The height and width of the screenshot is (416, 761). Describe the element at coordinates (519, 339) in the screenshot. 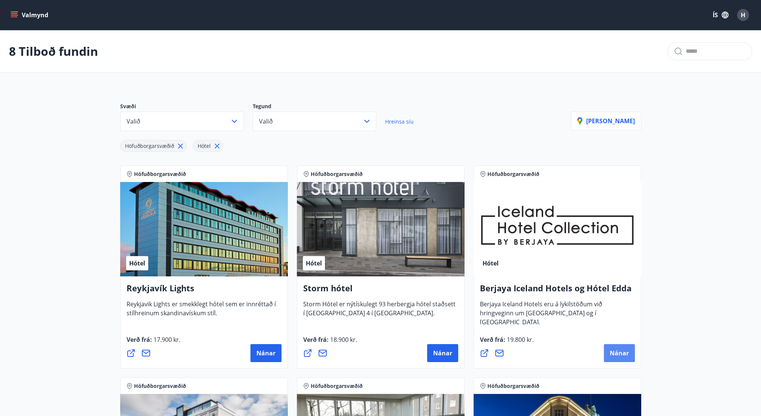

I see `span: 19.800 kr.` at that location.